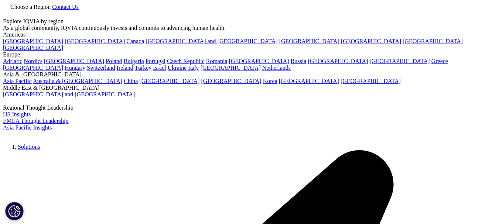 The height and width of the screenshot is (224, 499). What do you see at coordinates (249, 35) in the screenshot?
I see `div: Americas` at bounding box center [249, 35].